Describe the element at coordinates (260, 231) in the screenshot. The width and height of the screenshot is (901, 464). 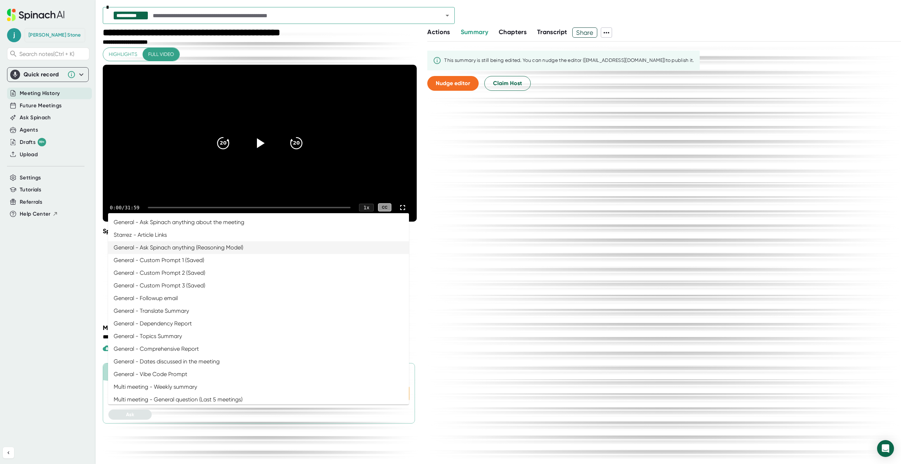
I see `div: Speaker Timeline` at that location.